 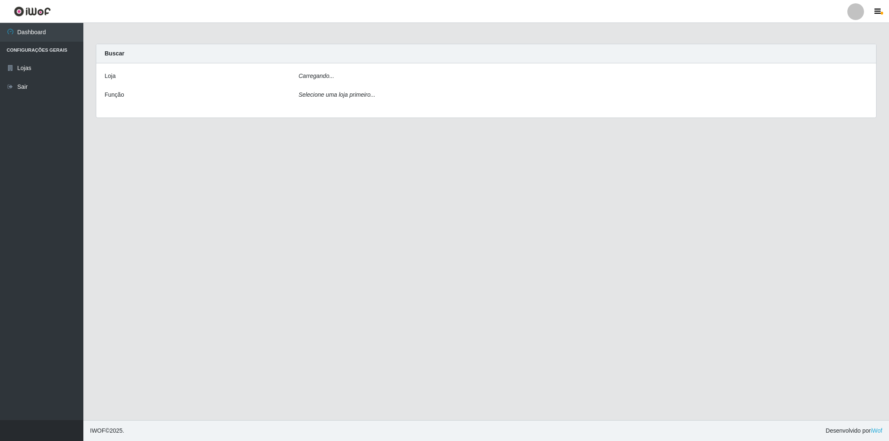 I want to click on label: Loja, so click(x=110, y=76).